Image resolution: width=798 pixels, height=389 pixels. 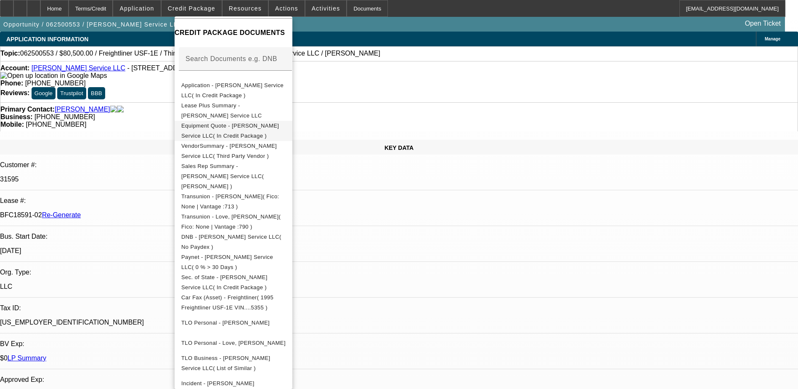 I want to click on button: TLO Business - Atcher Service LLC( List of Similar ), so click(x=234, y=363).